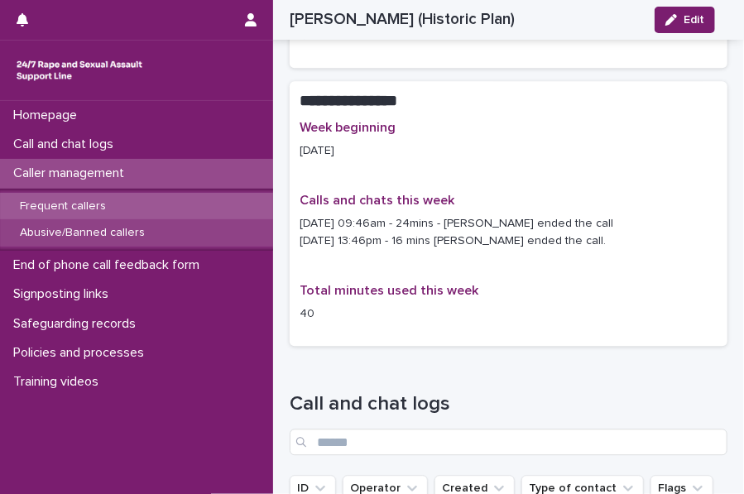 The image size is (744, 494). I want to click on span: Edit, so click(694, 20).